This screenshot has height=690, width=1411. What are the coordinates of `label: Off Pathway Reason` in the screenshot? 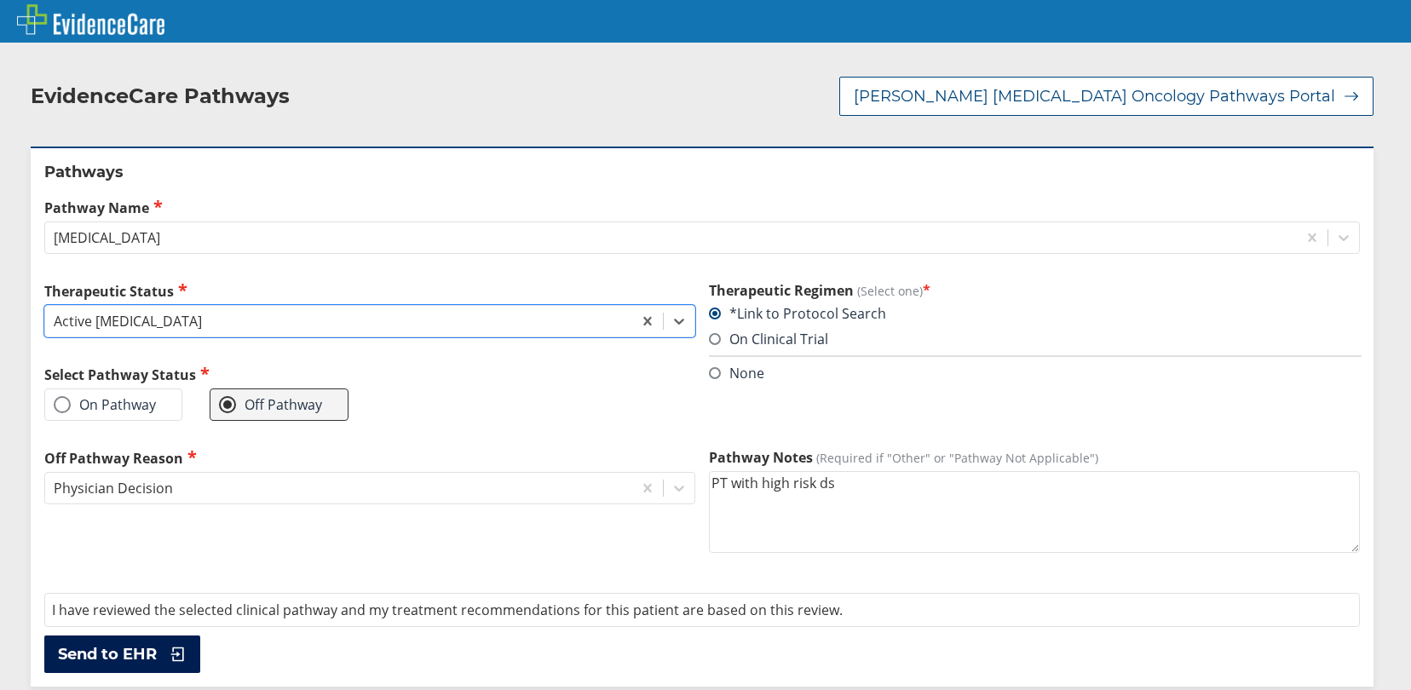 It's located at (370, 458).